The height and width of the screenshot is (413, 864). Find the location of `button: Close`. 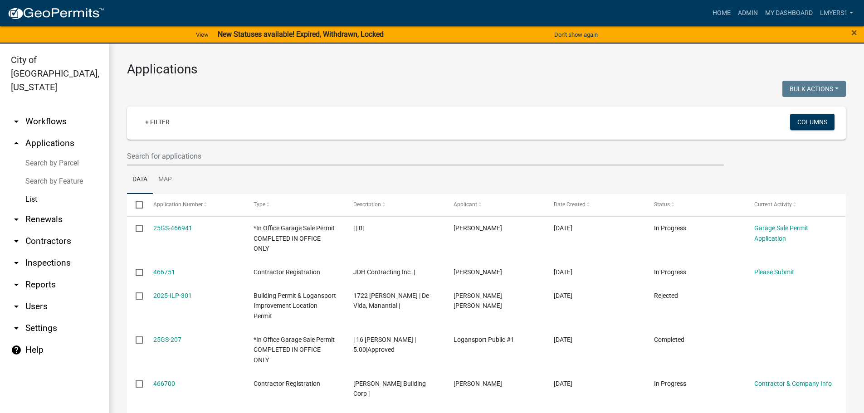

button: Close is located at coordinates (855, 33).